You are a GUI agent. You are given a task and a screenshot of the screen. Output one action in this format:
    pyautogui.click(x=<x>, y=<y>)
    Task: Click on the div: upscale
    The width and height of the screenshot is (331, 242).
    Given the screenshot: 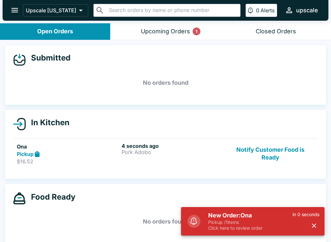 What is the action you would take?
    pyautogui.click(x=307, y=10)
    